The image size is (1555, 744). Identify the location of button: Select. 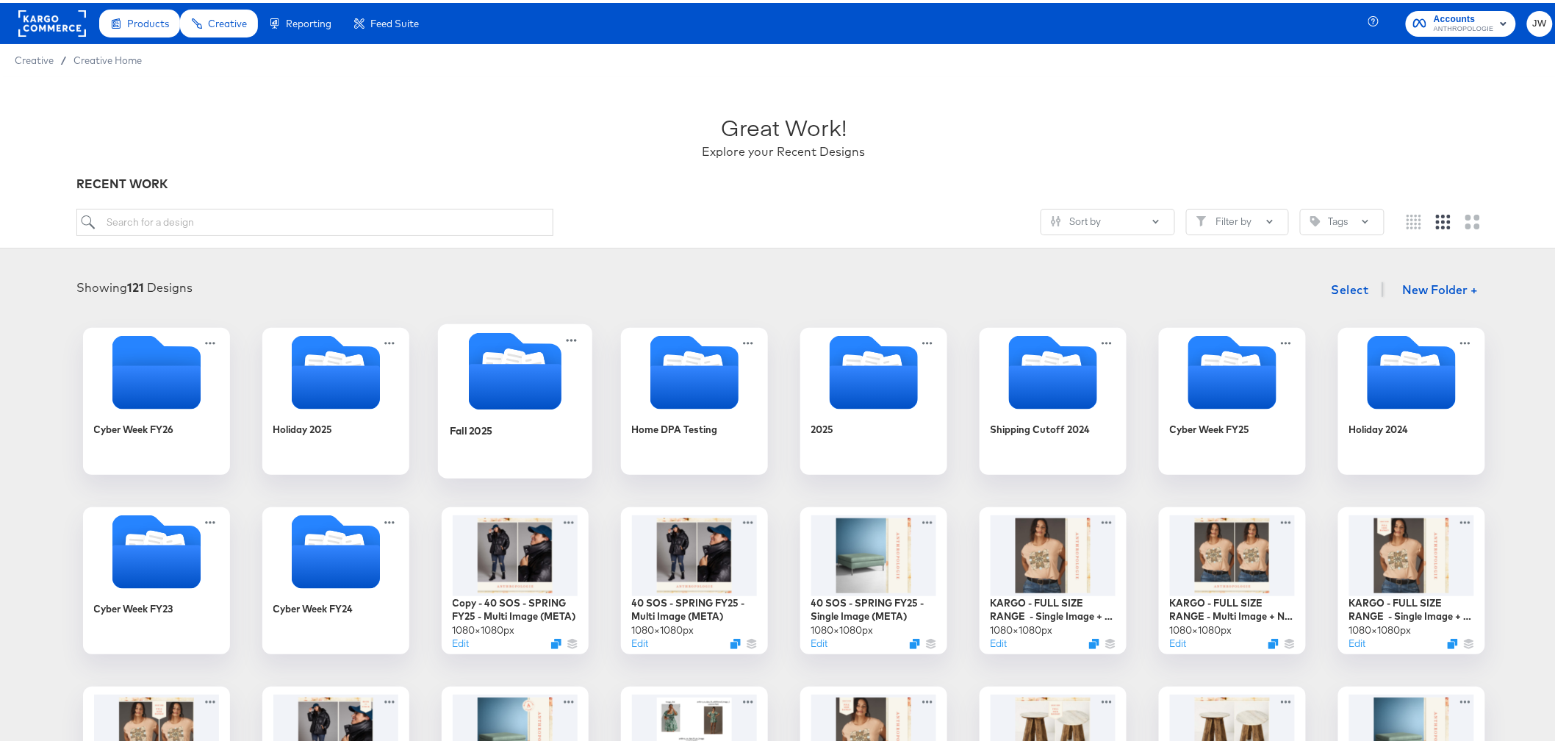
(1350, 287).